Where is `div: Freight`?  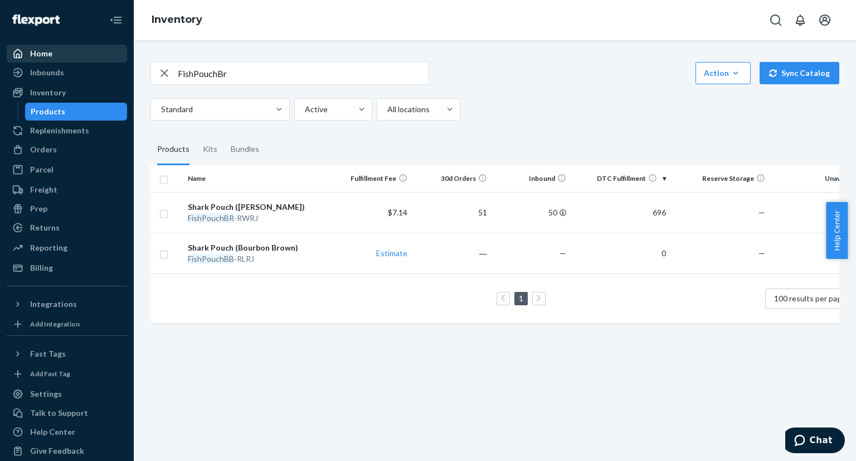 div: Freight is located at coordinates (43, 190).